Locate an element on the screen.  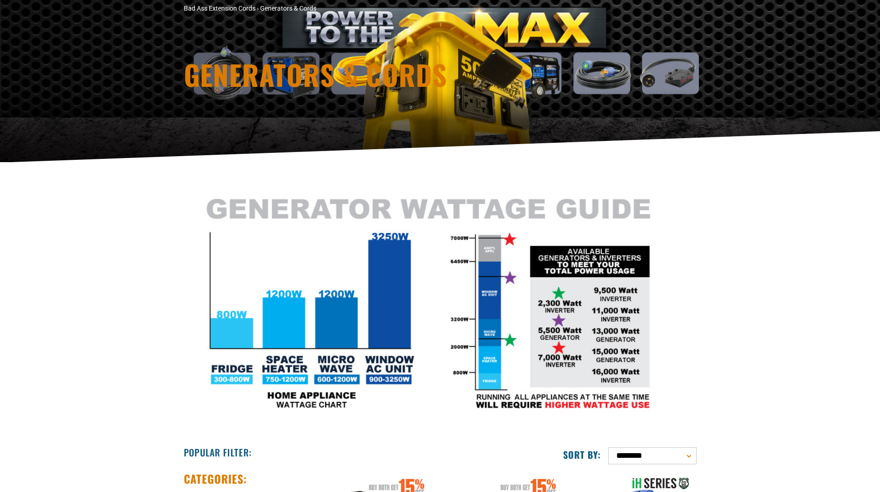
a: Bad Ass Extension Cords is located at coordinates (219, 8).